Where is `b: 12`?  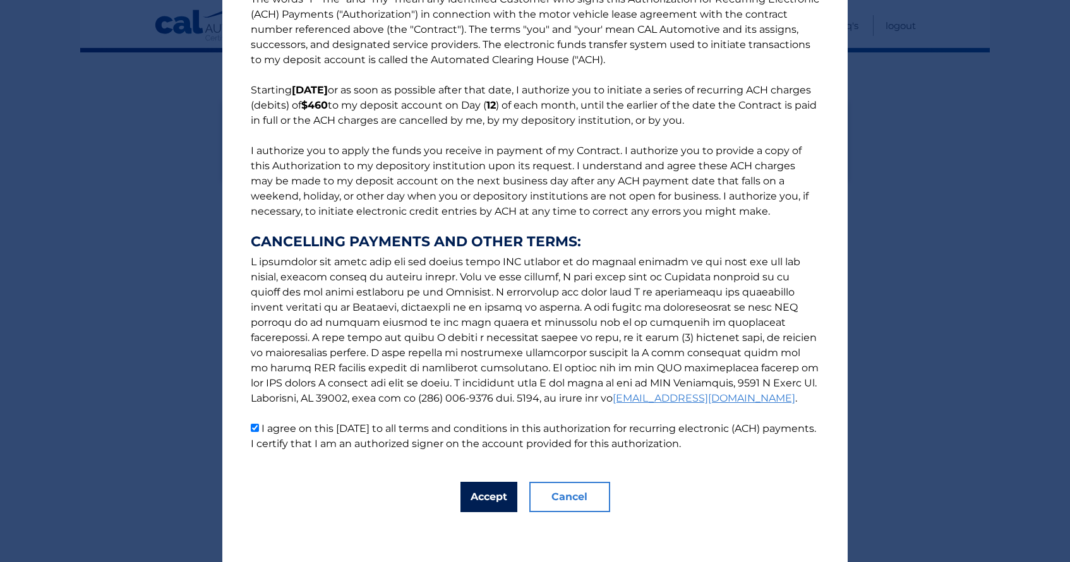
b: 12 is located at coordinates (491, 105).